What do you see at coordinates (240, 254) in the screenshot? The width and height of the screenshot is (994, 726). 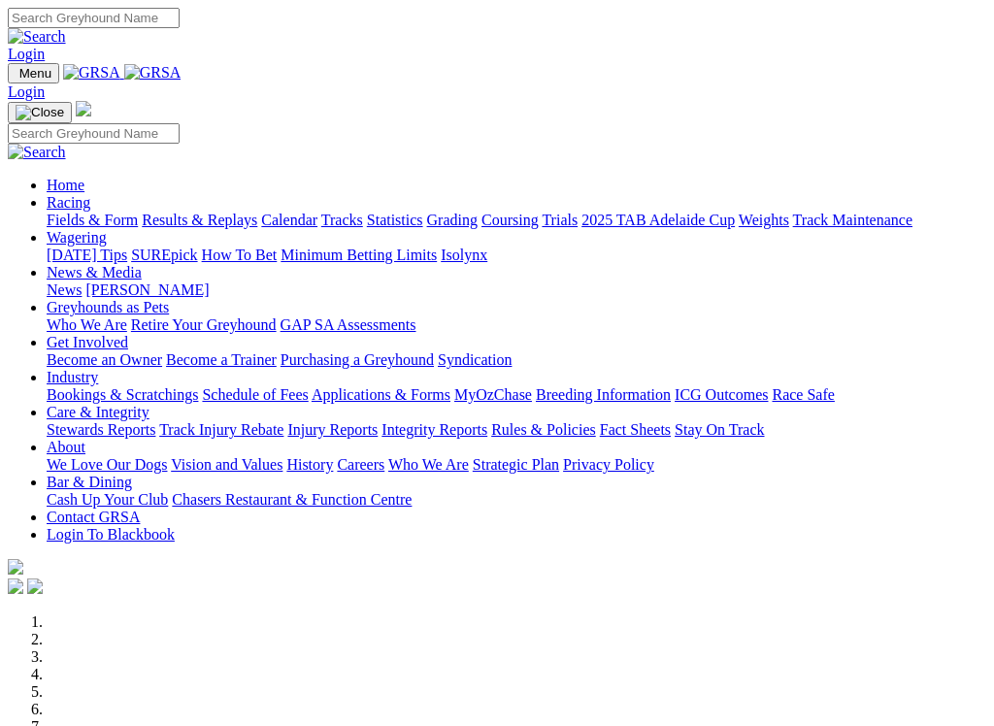 I see `a: How To Bet` at bounding box center [240, 254].